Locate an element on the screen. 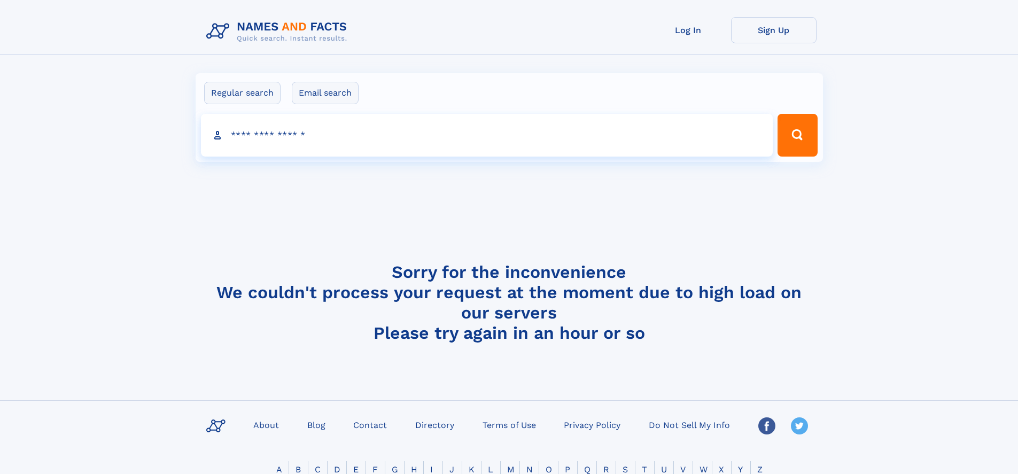 This screenshot has height=474, width=1018. a: Do Not Sell My Info is located at coordinates (690, 424).